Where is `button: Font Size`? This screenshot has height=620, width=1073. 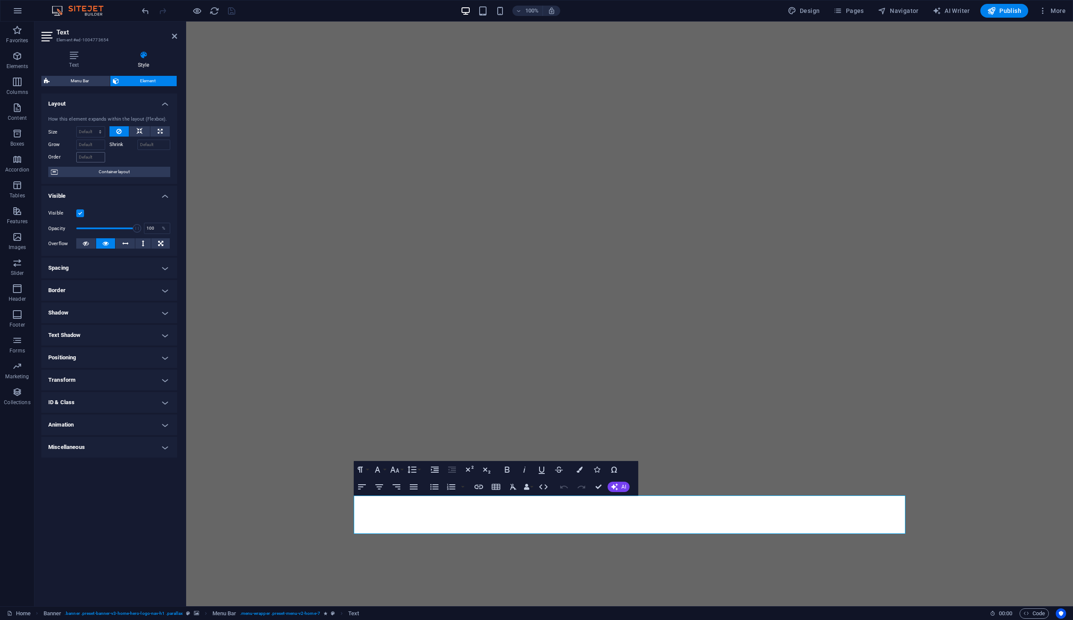
button: Font Size is located at coordinates (396, 470).